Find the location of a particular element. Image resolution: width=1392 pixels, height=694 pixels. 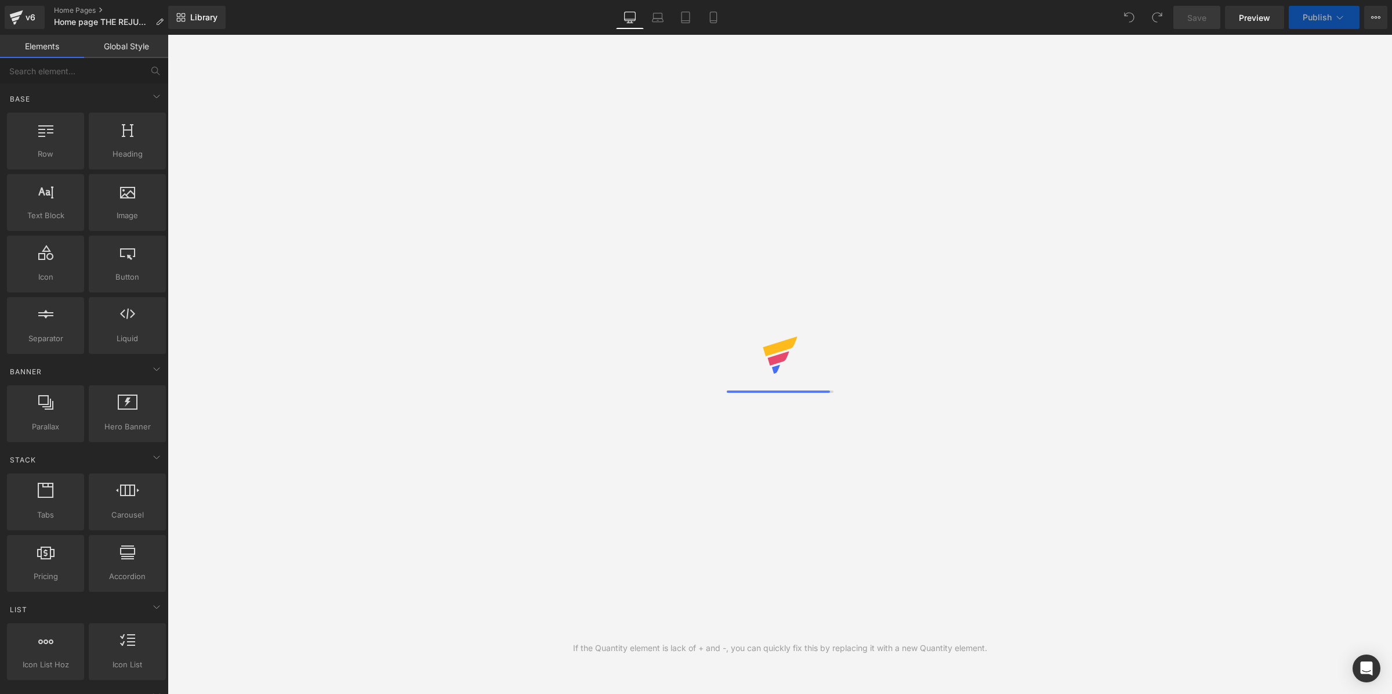

span: Save is located at coordinates (1196, 17).